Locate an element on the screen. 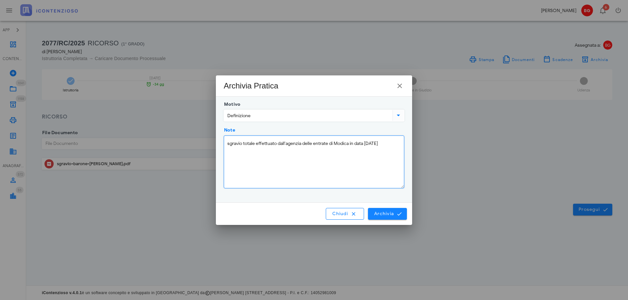  button: Chiudi is located at coordinates (345, 214).